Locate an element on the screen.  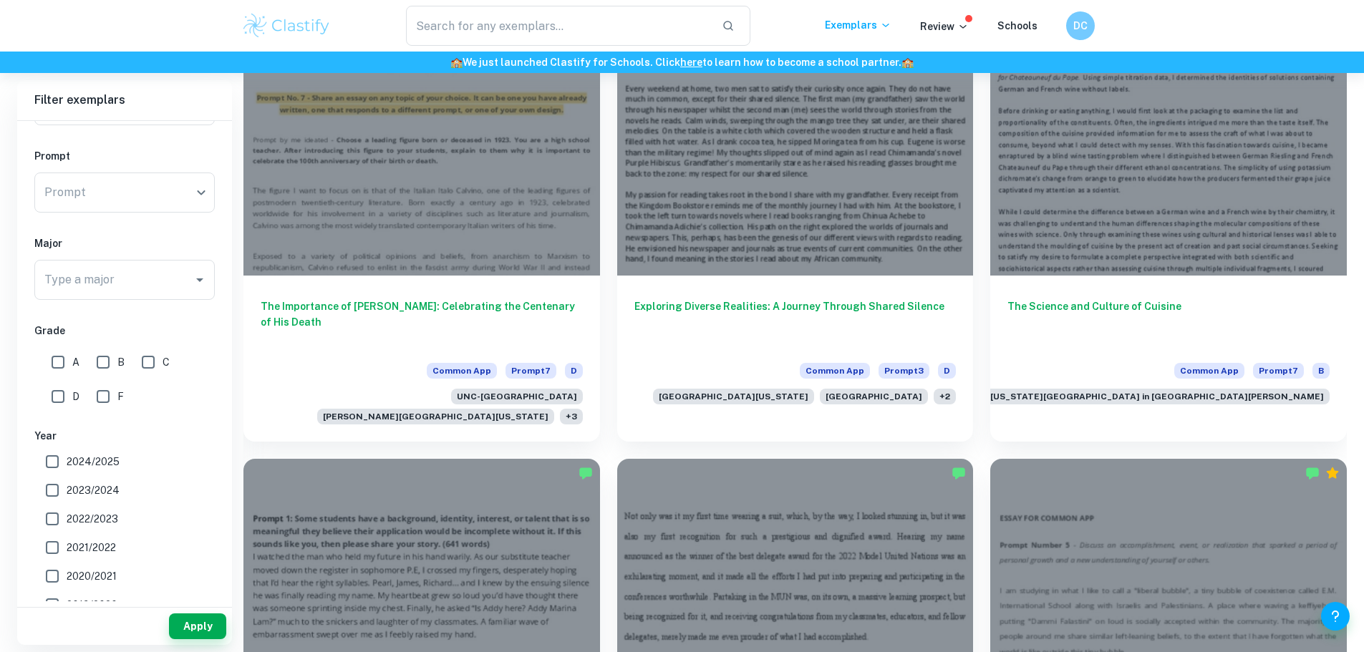
h6: Exploring Diverse Realities: A Journey Through Shared Silence is located at coordinates (795, 322).